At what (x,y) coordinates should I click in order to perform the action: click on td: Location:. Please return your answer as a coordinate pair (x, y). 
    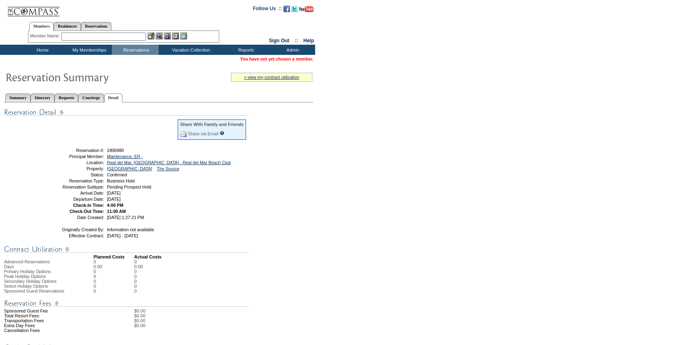
    Looking at the image, I should click on (75, 163).